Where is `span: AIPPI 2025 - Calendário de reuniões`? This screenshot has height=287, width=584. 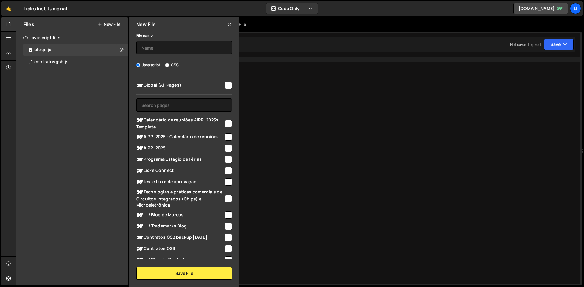 span: AIPPI 2025 - Calendário de reuniões is located at coordinates (180, 137).